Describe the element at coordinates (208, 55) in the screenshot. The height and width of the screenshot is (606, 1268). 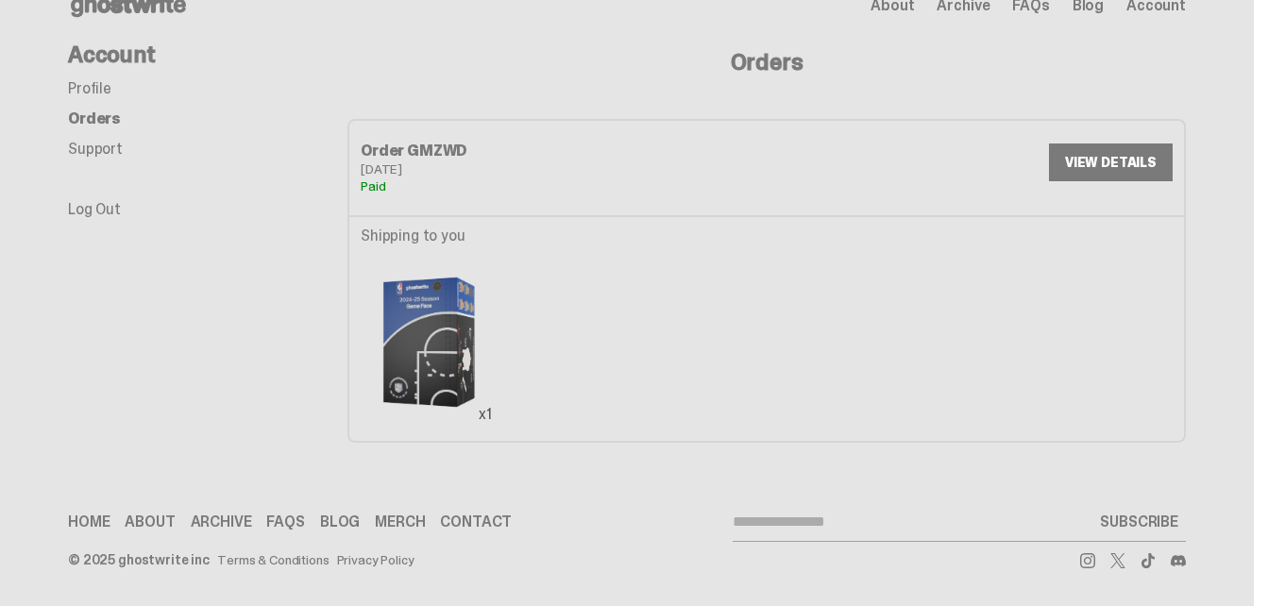
I see `h4: Account` at that location.